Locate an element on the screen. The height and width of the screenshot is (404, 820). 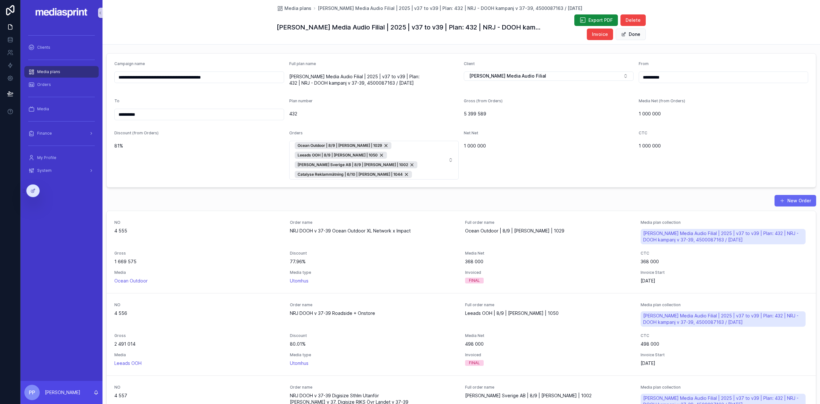
button: Unselect 1643 is located at coordinates (356, 165).